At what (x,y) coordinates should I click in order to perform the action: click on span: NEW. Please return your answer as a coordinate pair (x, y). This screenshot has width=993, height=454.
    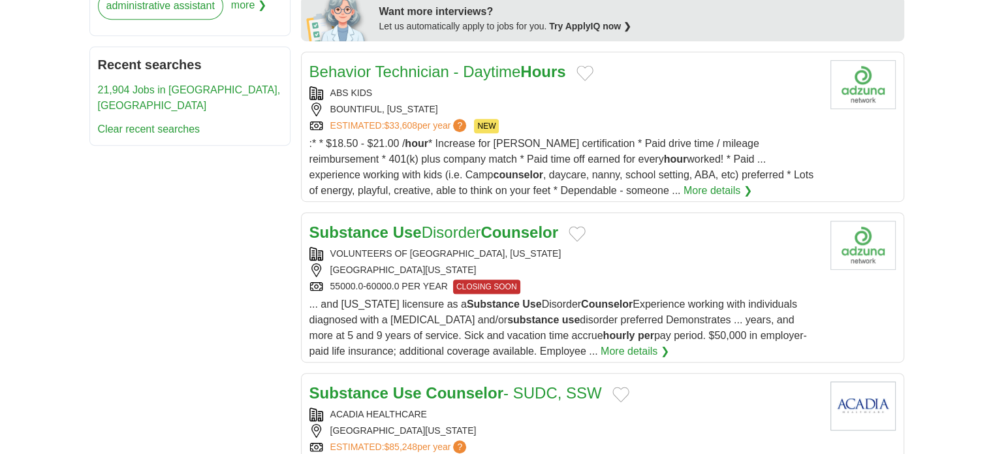
    Looking at the image, I should click on (487, 126).